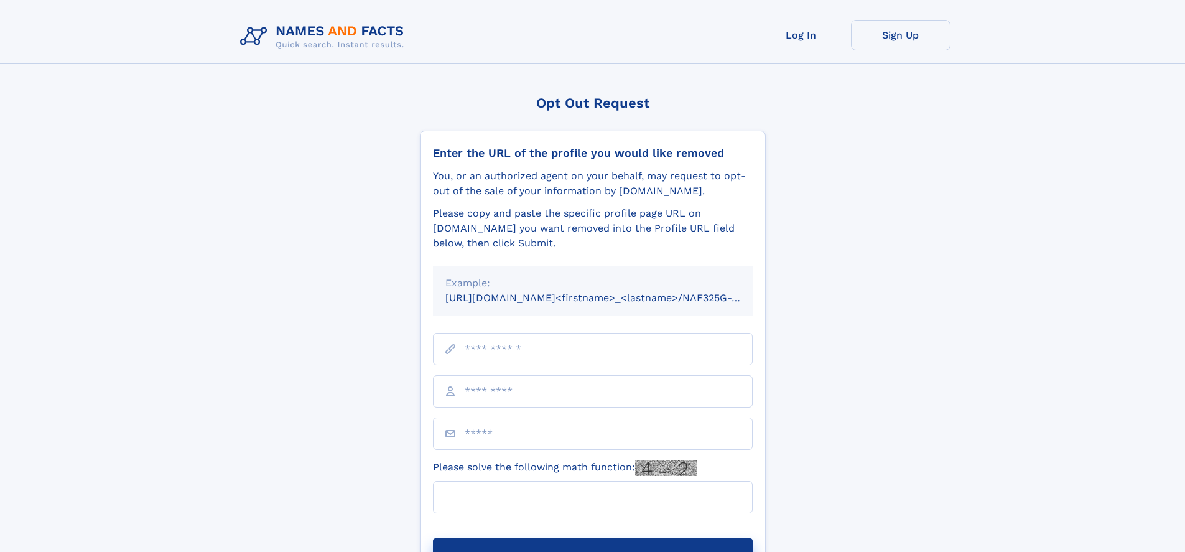  What do you see at coordinates (801, 35) in the screenshot?
I see `a: Log In` at bounding box center [801, 35].